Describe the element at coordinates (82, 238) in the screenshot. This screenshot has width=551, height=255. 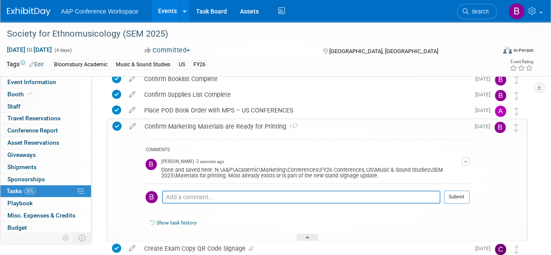
I see `td: Toggle Event Tabs` at that location.